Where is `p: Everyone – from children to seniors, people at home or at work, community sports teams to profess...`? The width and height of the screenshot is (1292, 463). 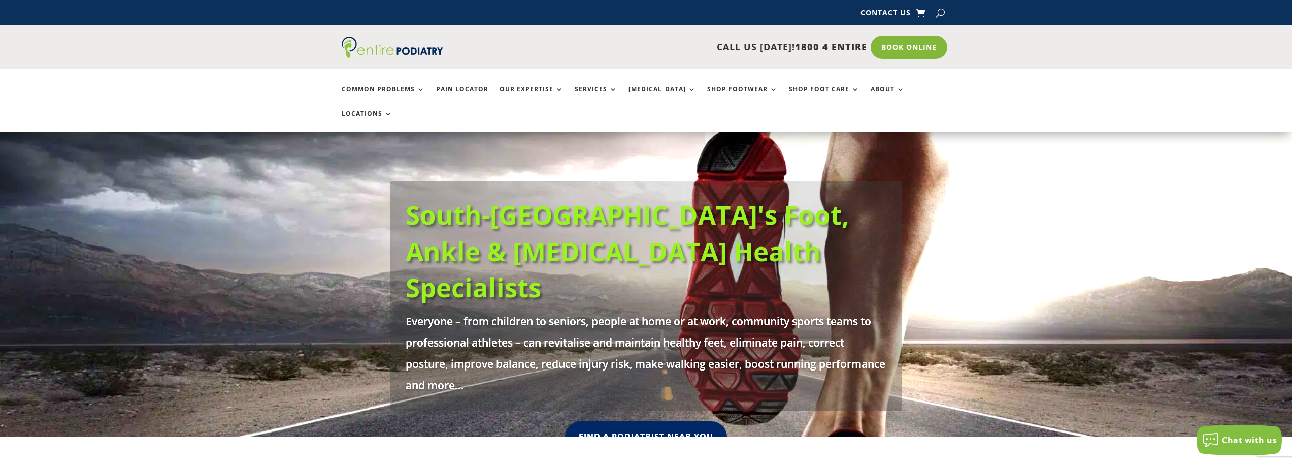 p: Everyone – from children to seniors, people at home or at work, community sports teams to profess... is located at coordinates (646, 353).